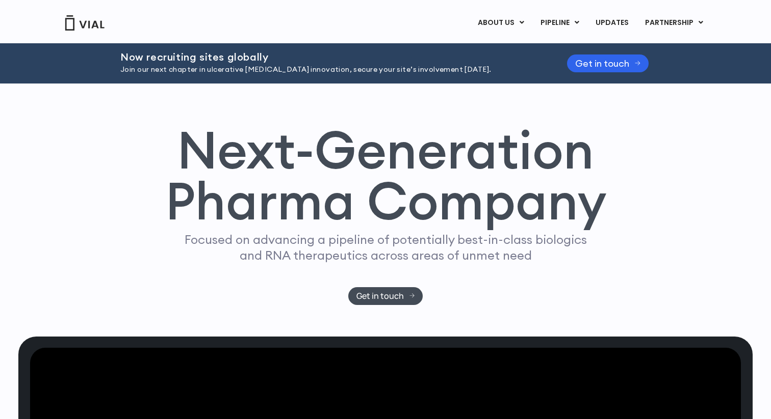 The image size is (771, 419). Describe the element at coordinates (674, 23) in the screenshot. I see `a: PARTNERSHIPMenu Toggle` at that location.